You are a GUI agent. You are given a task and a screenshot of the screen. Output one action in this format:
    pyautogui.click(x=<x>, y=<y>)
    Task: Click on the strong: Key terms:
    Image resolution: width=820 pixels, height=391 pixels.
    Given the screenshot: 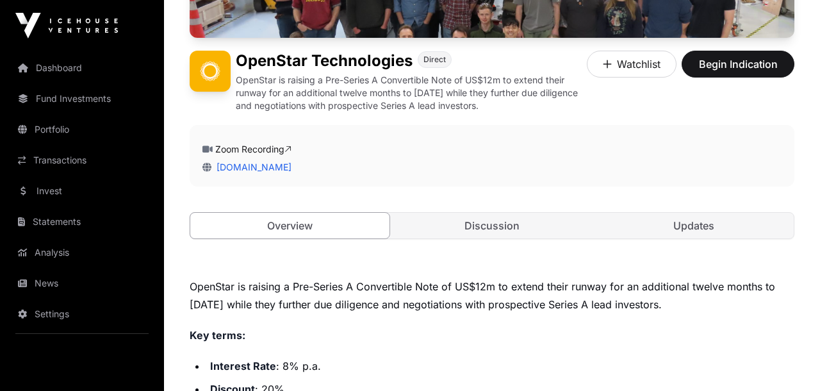 What is the action you would take?
    pyautogui.click(x=217, y=335)
    